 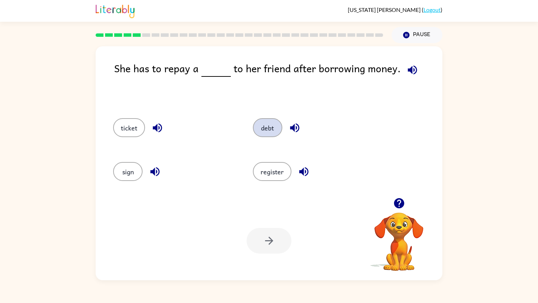 What do you see at coordinates (399, 236) in the screenshot?
I see `video: Your browser must support playing .mp4 files to use Literably. Please try using another browser.` at bounding box center [399, 236].